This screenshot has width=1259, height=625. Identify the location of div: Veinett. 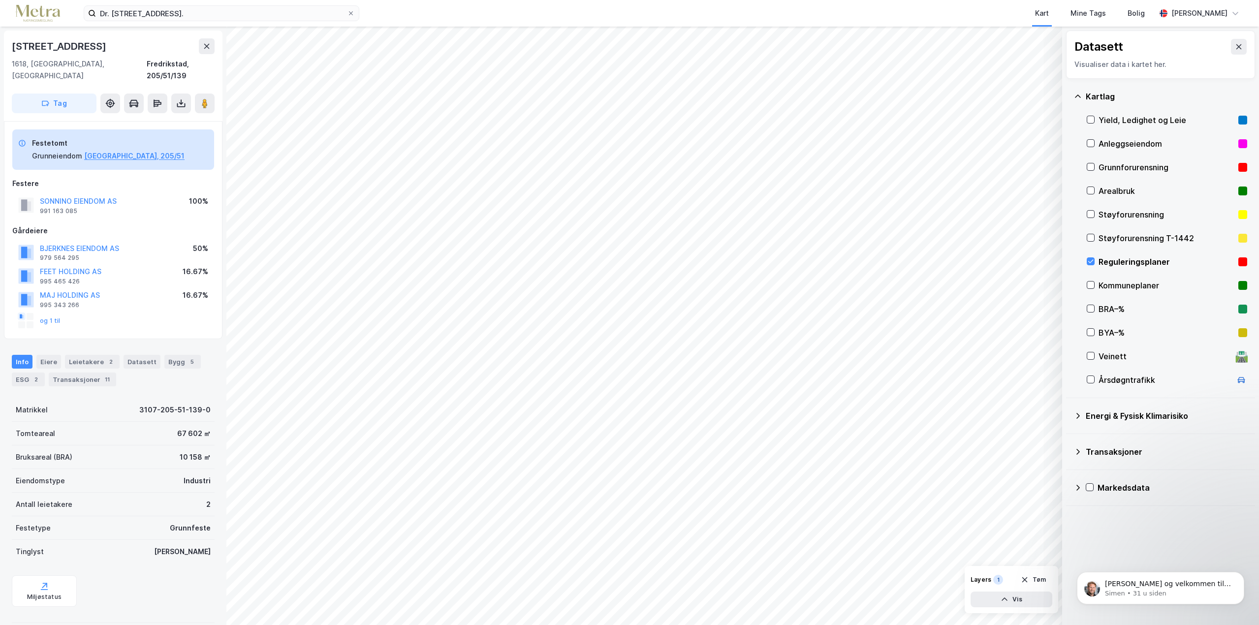
(1165, 356).